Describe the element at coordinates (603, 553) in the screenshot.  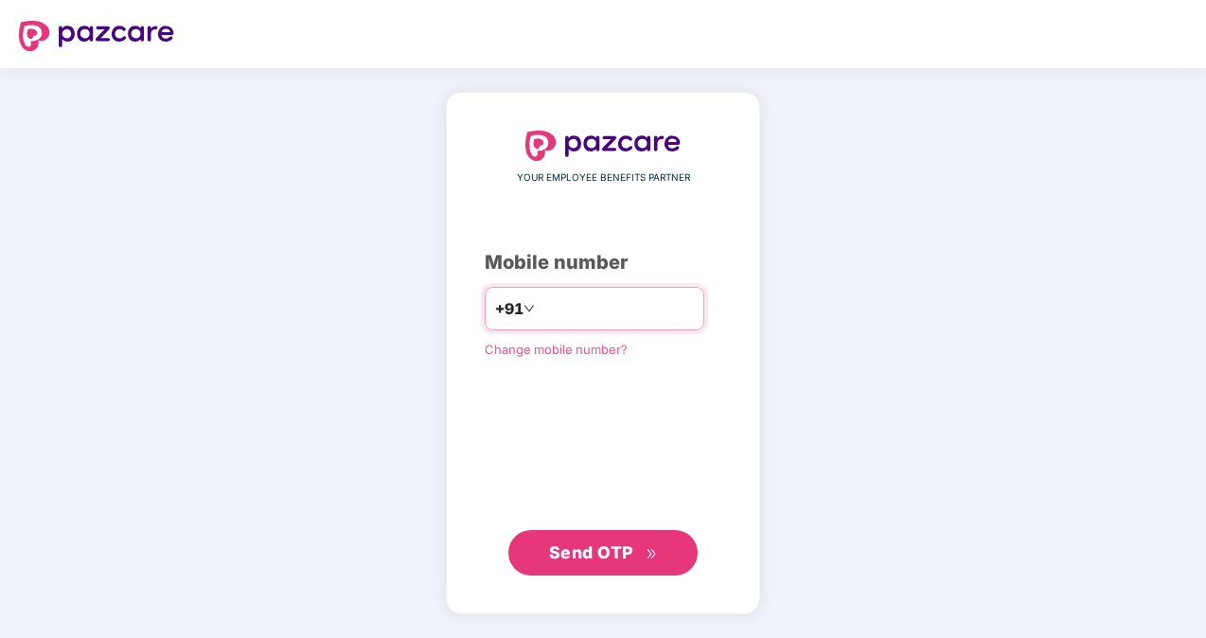
I see `button: Send OTPdouble-right` at that location.